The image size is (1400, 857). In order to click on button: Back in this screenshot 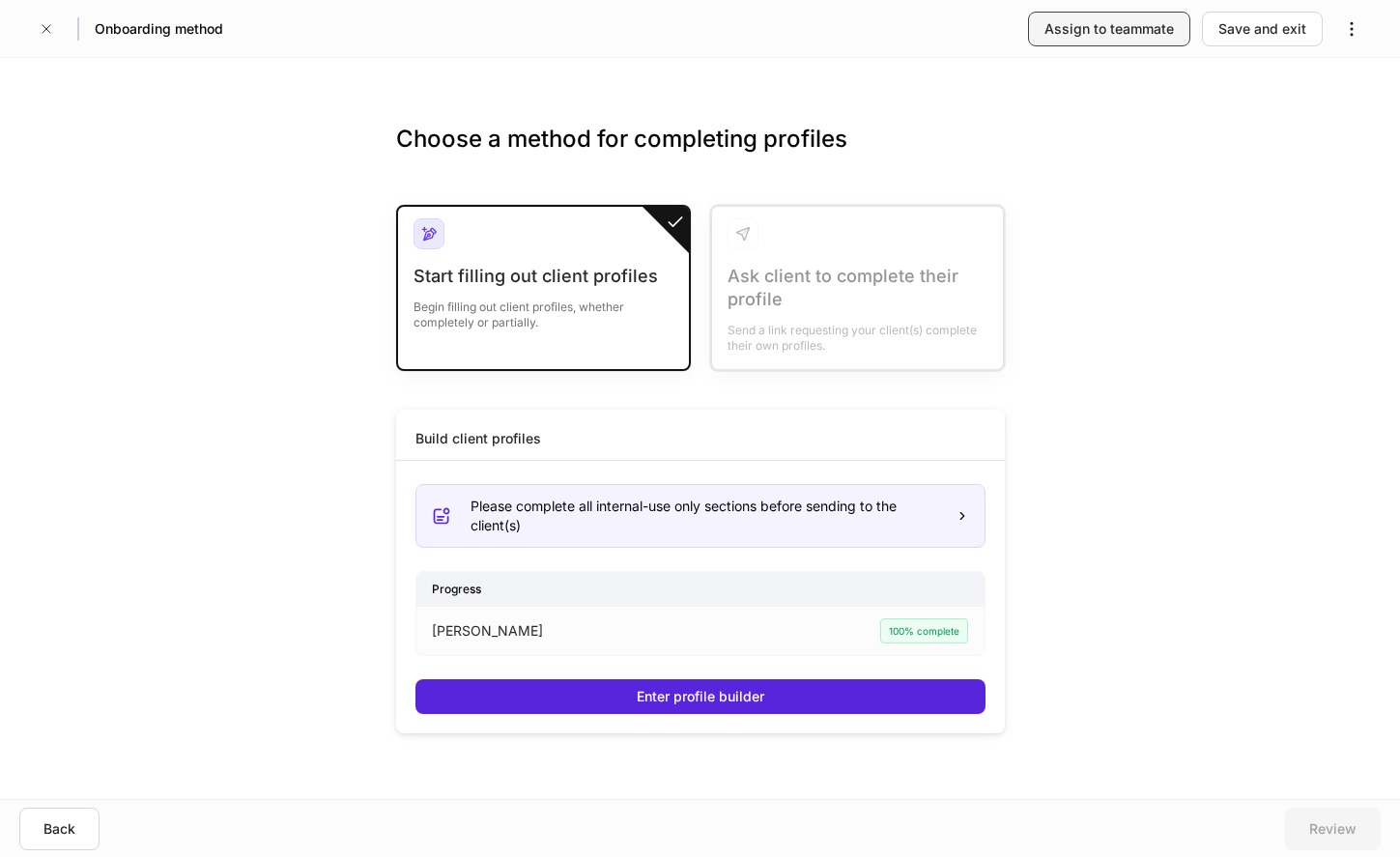, I will do `click(58, 829)`.